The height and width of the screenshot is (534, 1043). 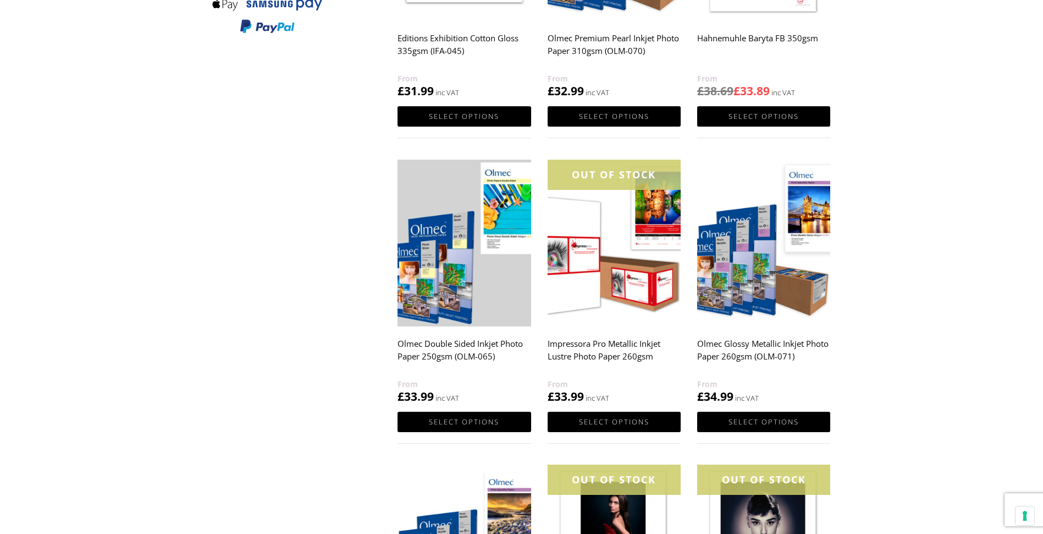 I want to click on h2: Hahnemuhle Baryta FB 350gsm, so click(x=764, y=50).